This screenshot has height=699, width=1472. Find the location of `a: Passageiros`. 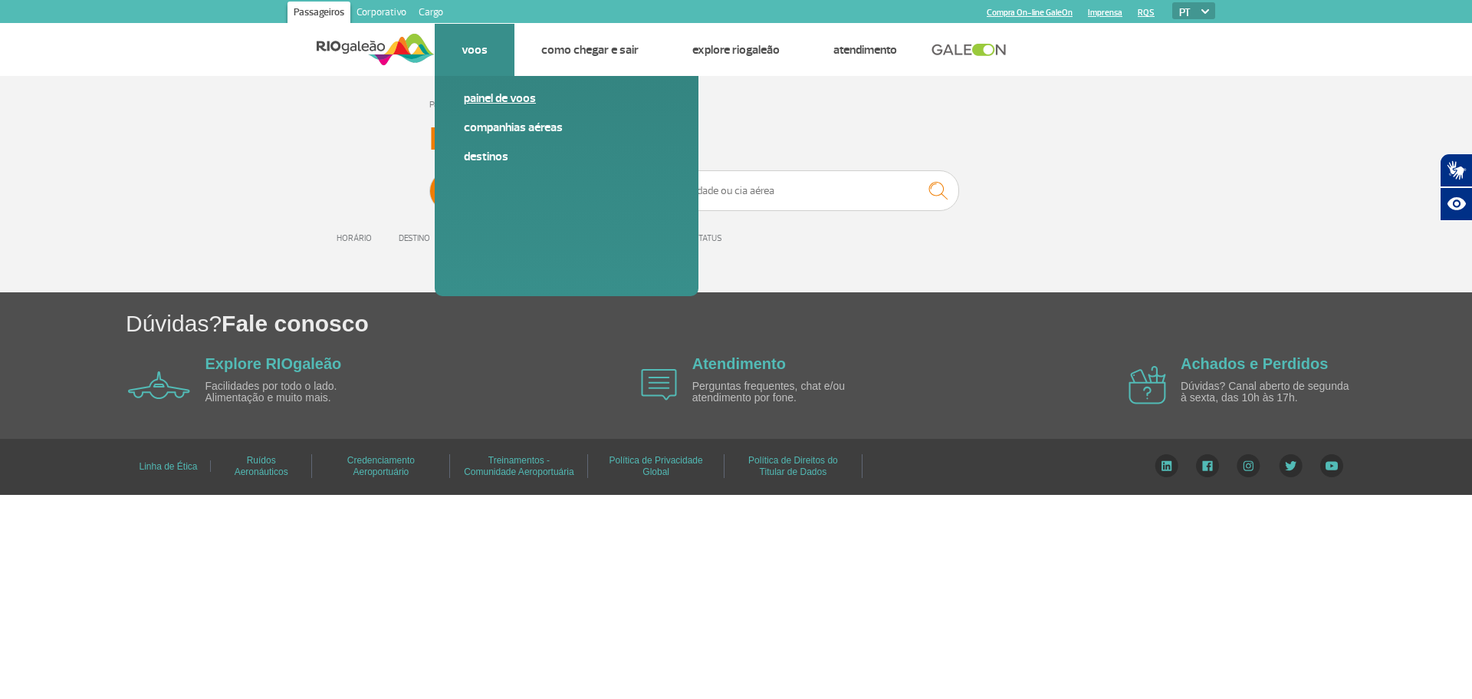

a: Passageiros is located at coordinates (319, 14).